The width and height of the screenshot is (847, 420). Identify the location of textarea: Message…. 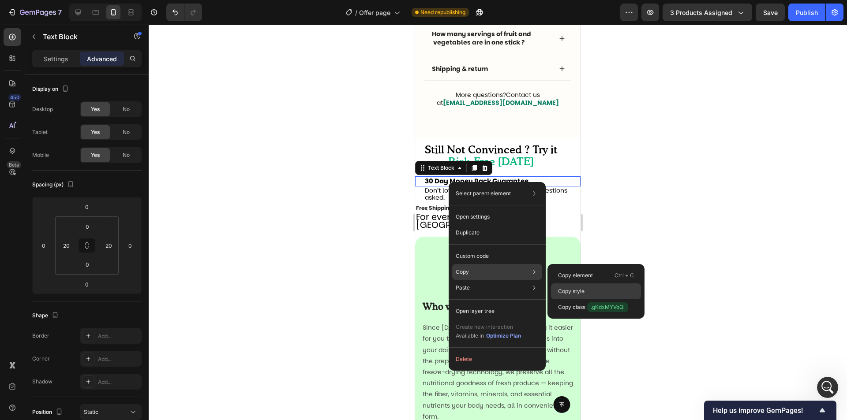
(88, 278).